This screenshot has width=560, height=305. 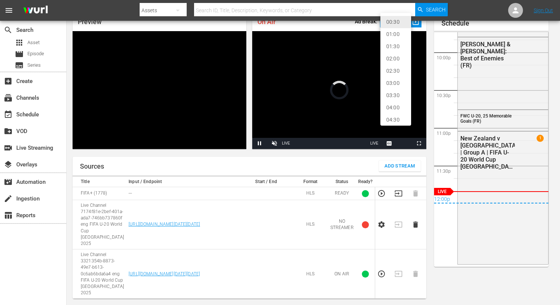 I want to click on li: 00:30, so click(x=395, y=22).